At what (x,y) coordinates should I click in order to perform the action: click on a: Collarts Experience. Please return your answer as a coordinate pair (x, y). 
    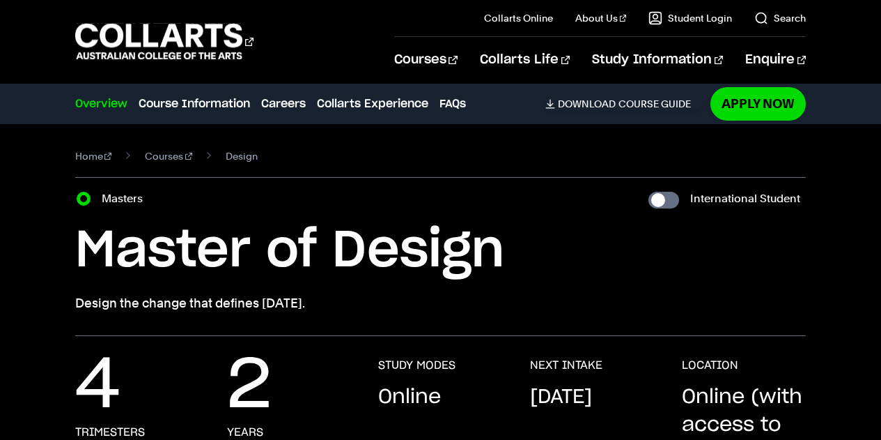
    Looking at the image, I should click on (373, 104).